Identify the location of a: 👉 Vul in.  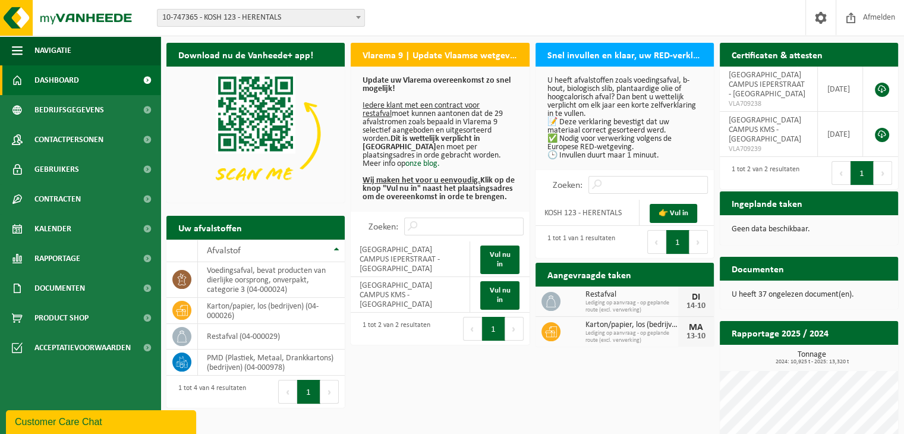
(674, 213).